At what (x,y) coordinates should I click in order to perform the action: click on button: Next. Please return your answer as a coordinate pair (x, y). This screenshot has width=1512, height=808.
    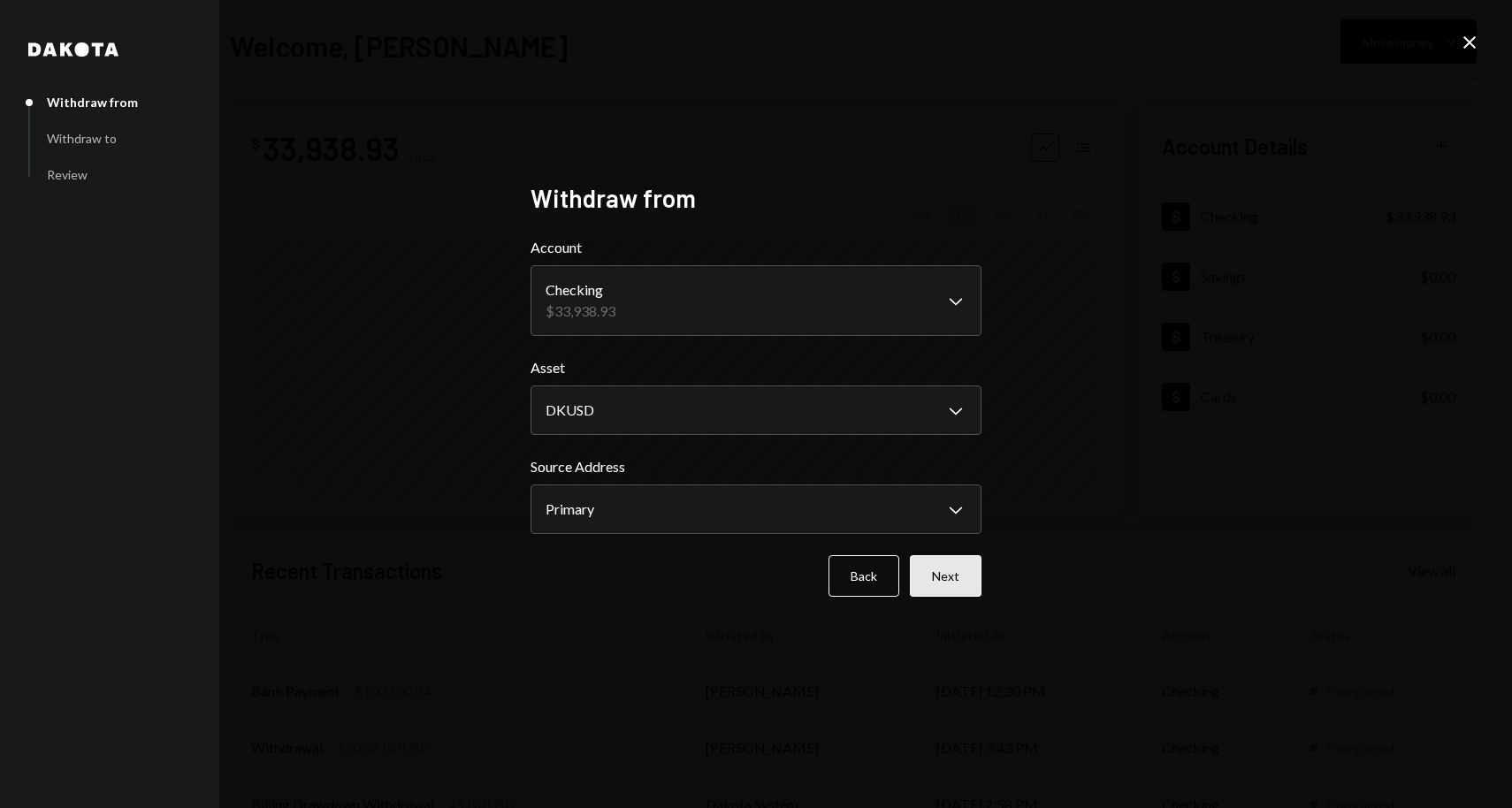
    Looking at the image, I should click on (945, 575).